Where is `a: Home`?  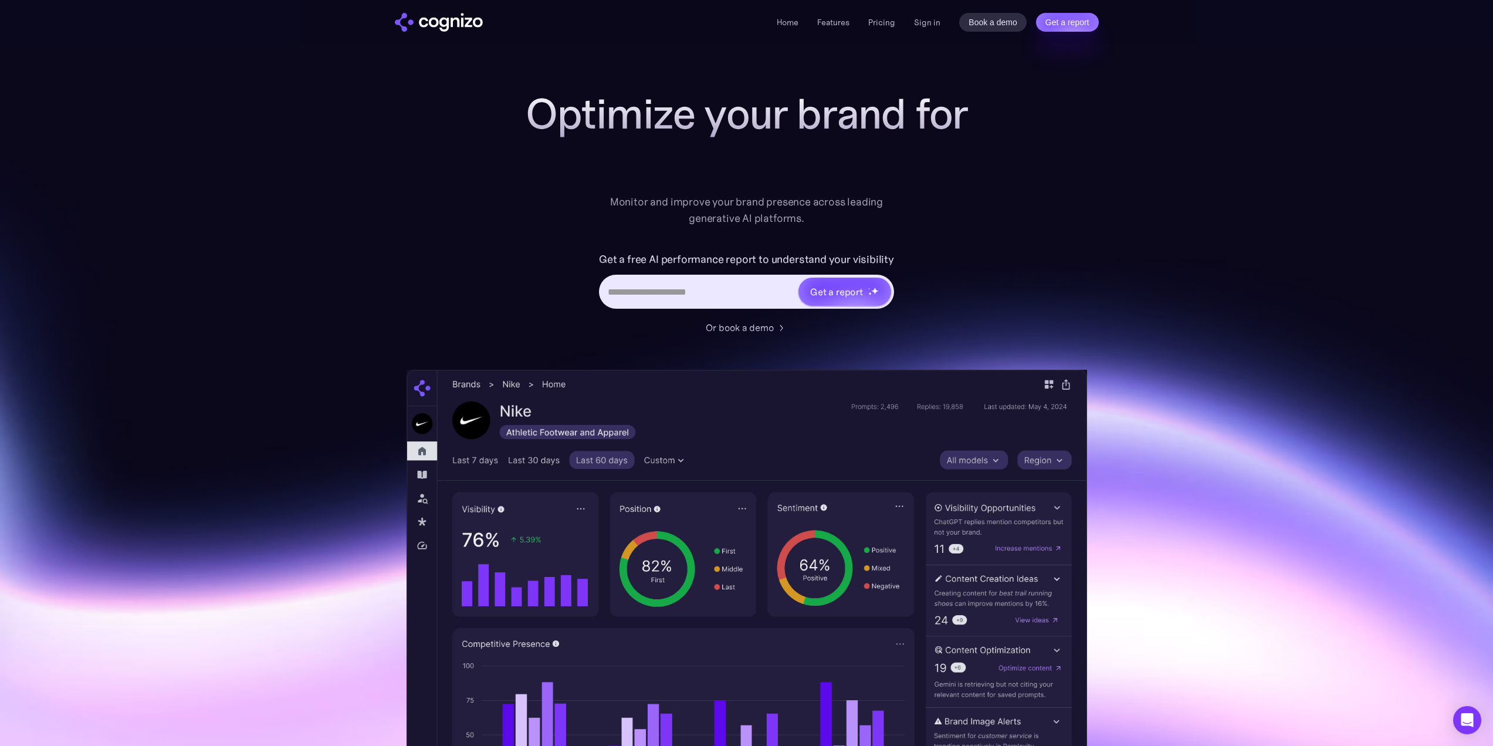
a: Home is located at coordinates (787, 22).